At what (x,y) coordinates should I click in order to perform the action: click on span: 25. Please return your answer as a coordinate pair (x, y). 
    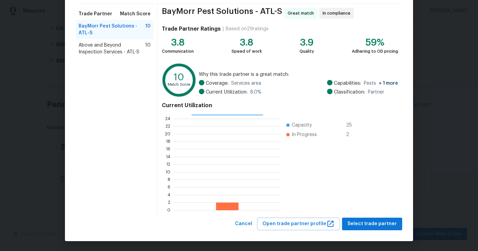
    Looking at the image, I should click on (352, 125).